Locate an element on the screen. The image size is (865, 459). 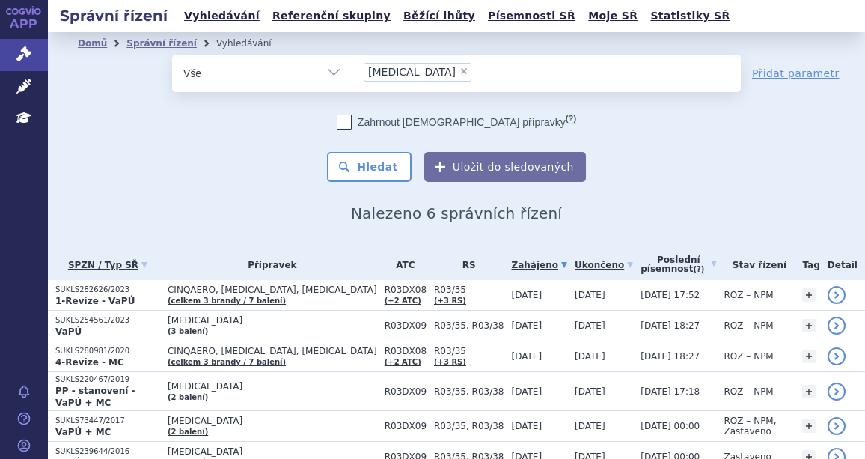
p: SUKLS280981/2020 is located at coordinates (108, 351).